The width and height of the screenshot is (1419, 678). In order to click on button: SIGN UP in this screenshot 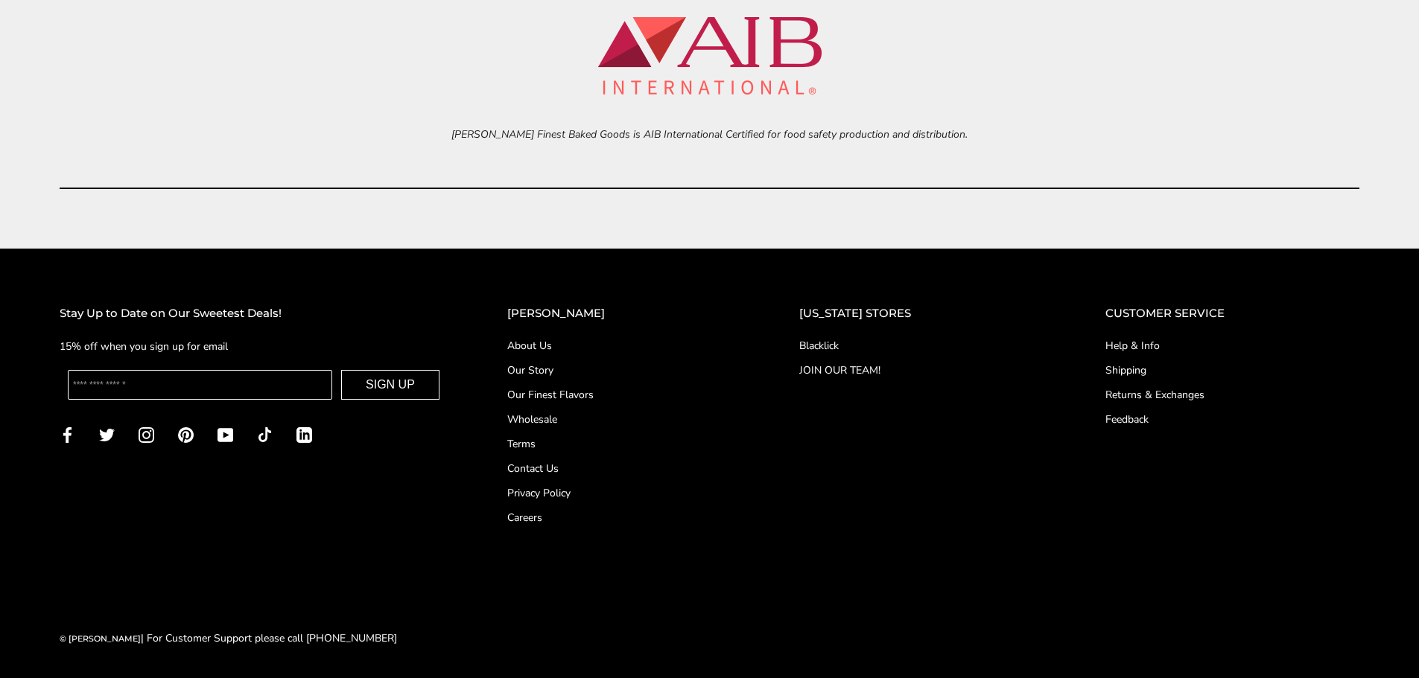, I will do `click(390, 385)`.